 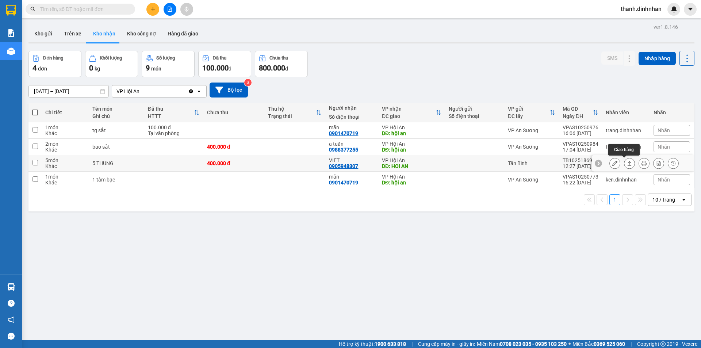 I want to click on div: Khối lượng, so click(x=111, y=58).